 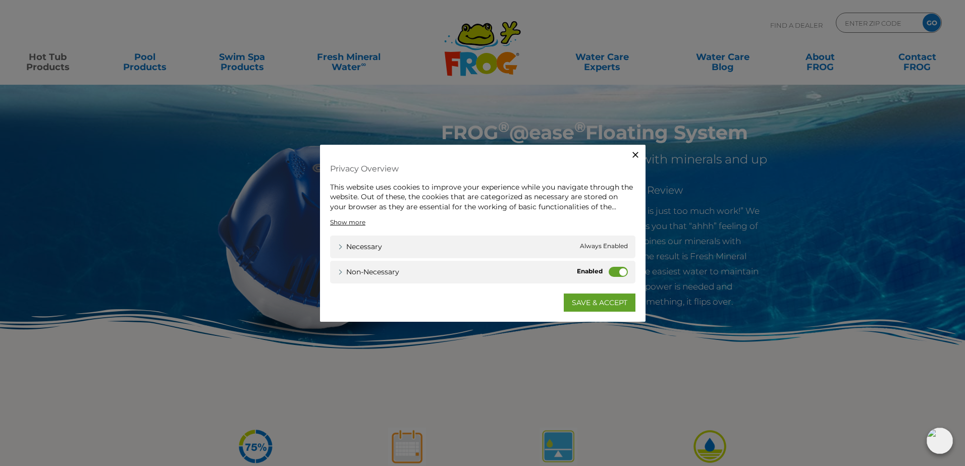 I want to click on a: Non-necessary, so click(x=368, y=272).